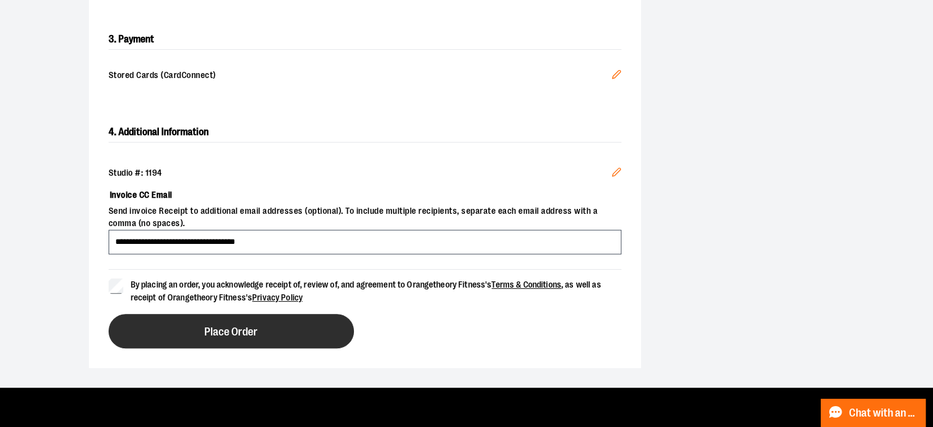 The height and width of the screenshot is (427, 933). Describe the element at coordinates (360, 76) in the screenshot. I see `span: Stored Cards (CardConnect)` at that location.